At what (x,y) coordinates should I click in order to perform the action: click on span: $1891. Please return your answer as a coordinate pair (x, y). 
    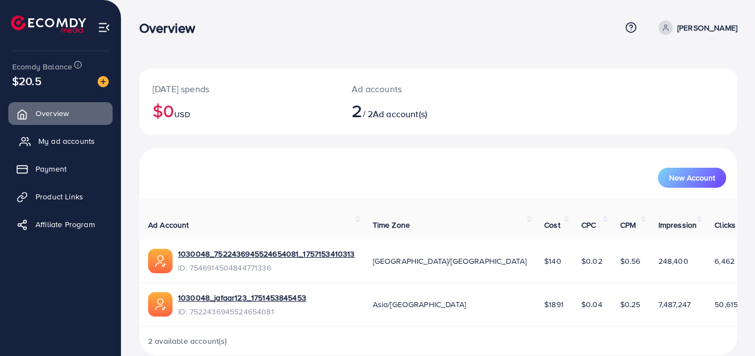
    Looking at the image, I should click on (554, 304).